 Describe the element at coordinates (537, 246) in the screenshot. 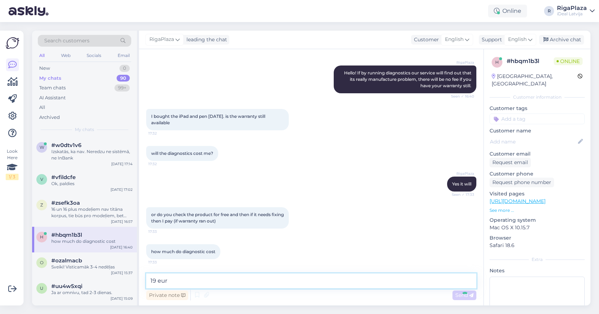

I see `p: Safari 18.6` at that location.